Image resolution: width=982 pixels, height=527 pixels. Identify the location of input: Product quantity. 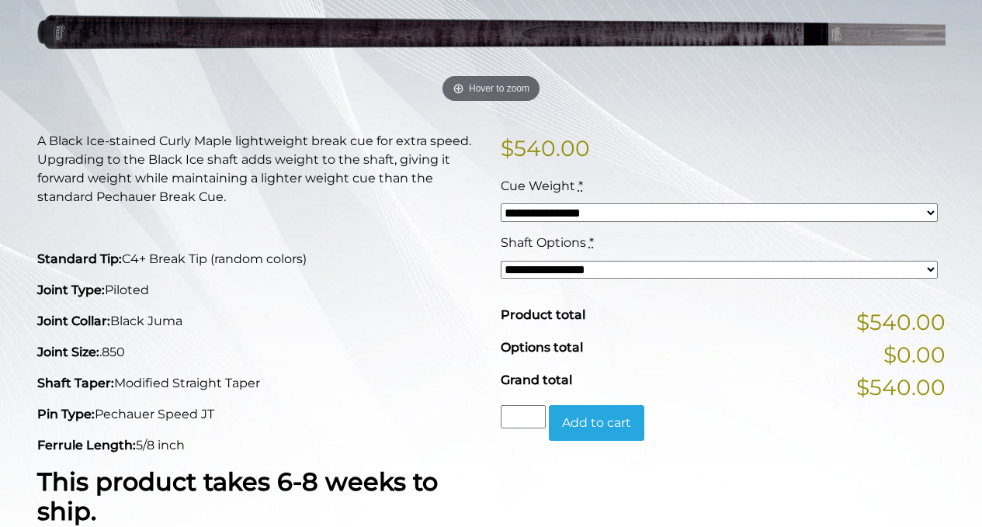
(523, 417).